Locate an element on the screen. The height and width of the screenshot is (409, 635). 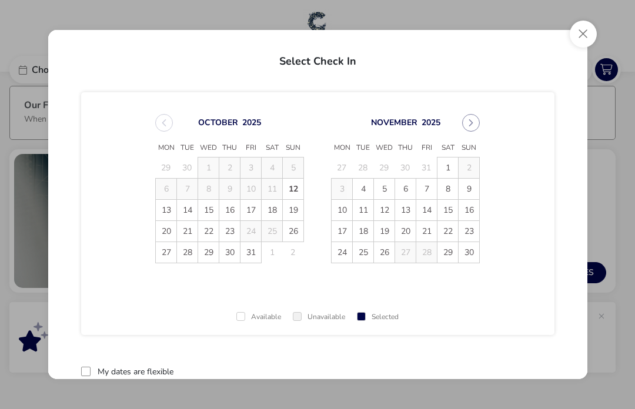
td: 31 is located at coordinates (251, 252).